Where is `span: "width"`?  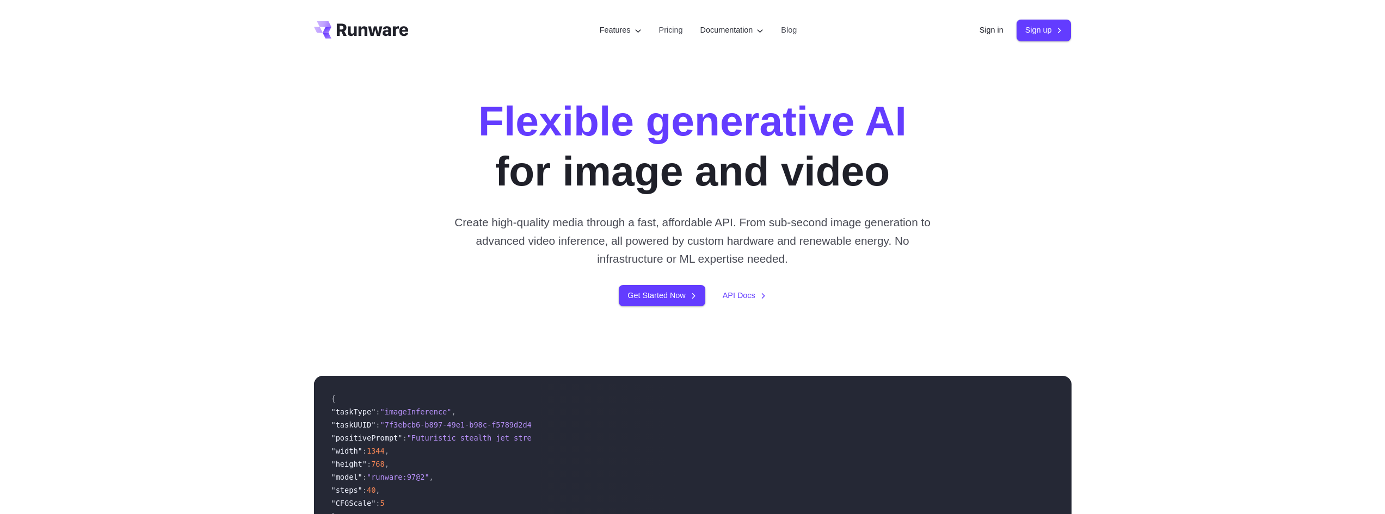 span: "width" is located at coordinates (347, 451).